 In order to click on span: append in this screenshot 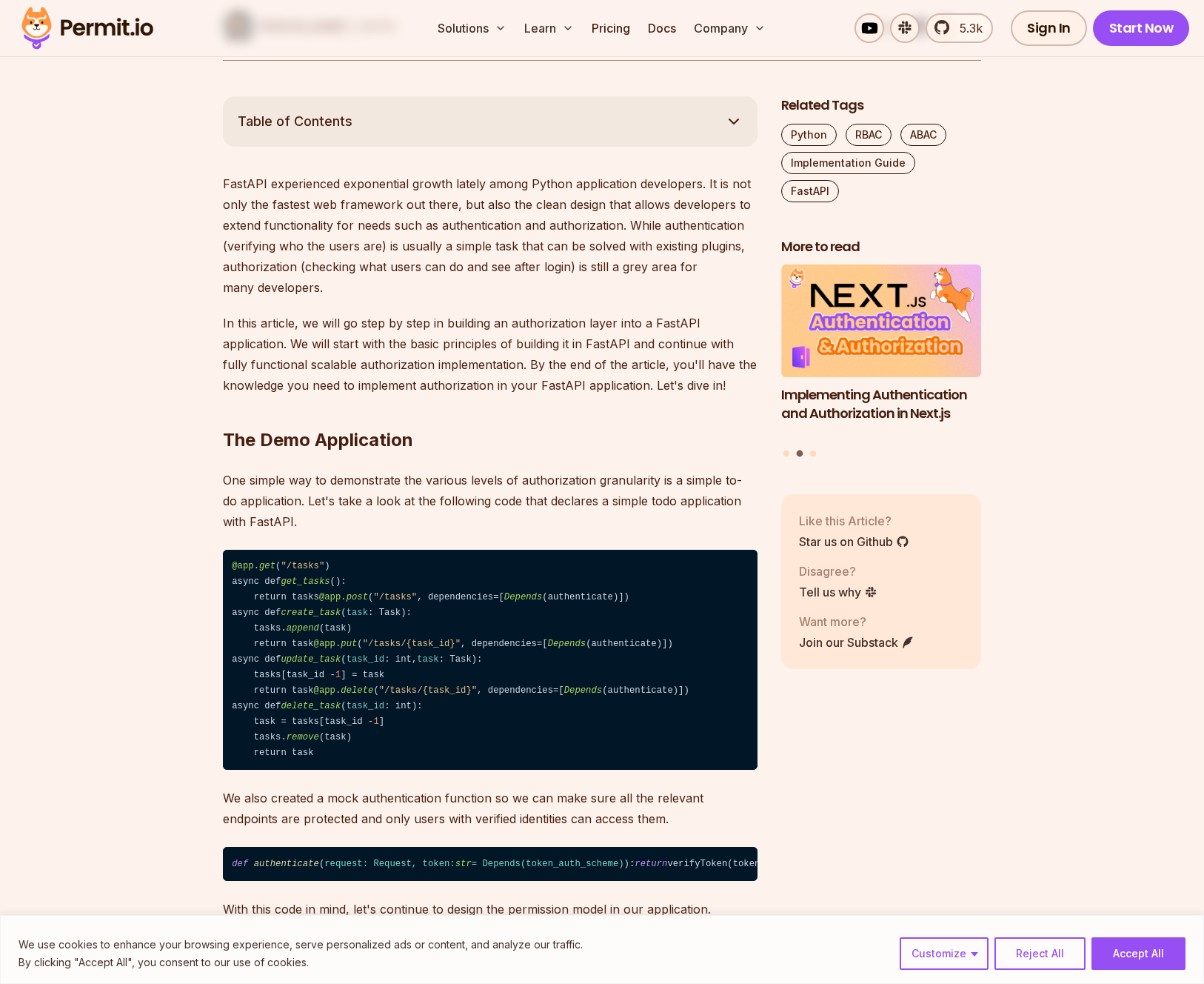, I will do `click(303, 628)`.